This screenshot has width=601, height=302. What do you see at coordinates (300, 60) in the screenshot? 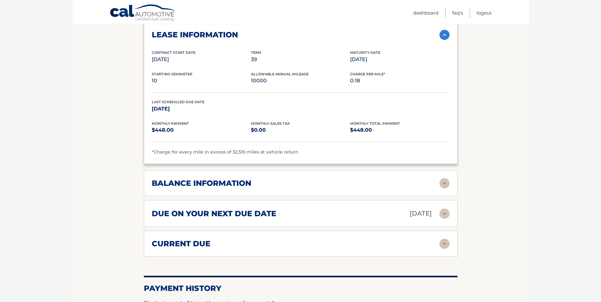
I see `p: 39` at bounding box center [300, 60].